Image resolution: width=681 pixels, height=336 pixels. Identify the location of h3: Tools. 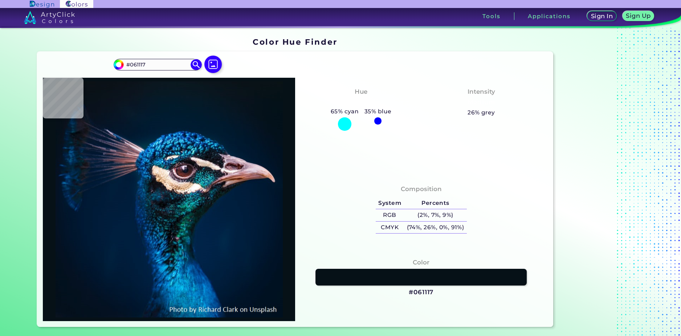
(491, 16).